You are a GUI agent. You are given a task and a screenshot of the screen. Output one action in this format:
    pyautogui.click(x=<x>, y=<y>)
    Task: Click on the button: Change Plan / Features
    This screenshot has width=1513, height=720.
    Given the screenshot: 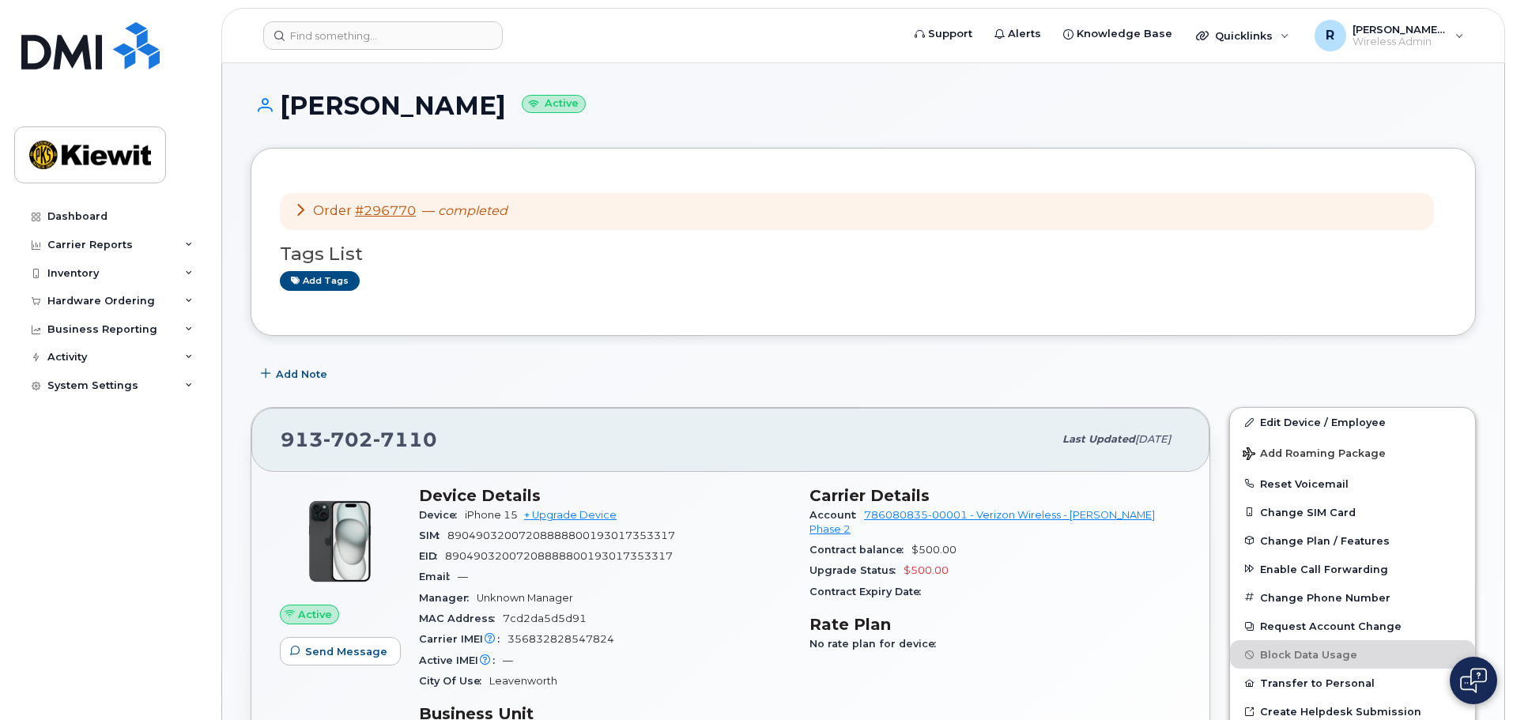 What is the action you would take?
    pyautogui.click(x=1352, y=541)
    